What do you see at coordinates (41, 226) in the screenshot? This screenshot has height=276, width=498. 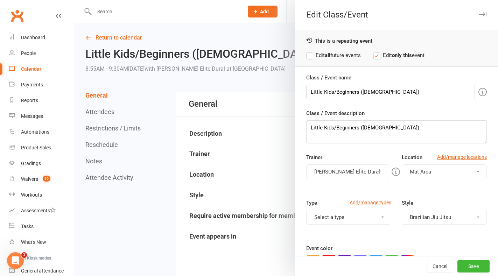 I see `a: Tasks` at bounding box center [41, 226].